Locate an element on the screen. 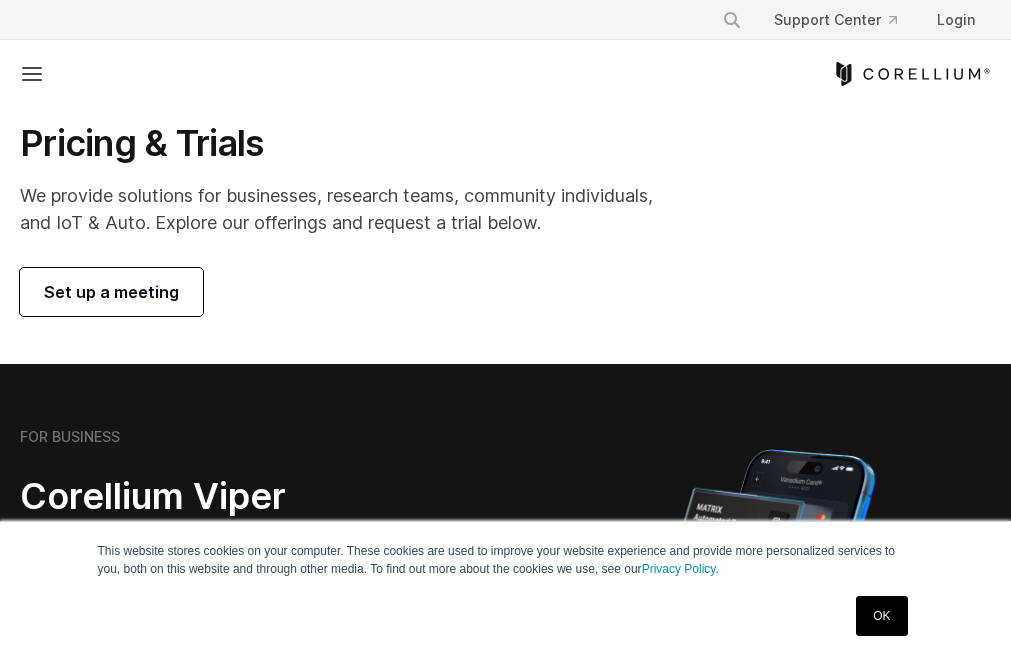  a: Login is located at coordinates (956, 20).